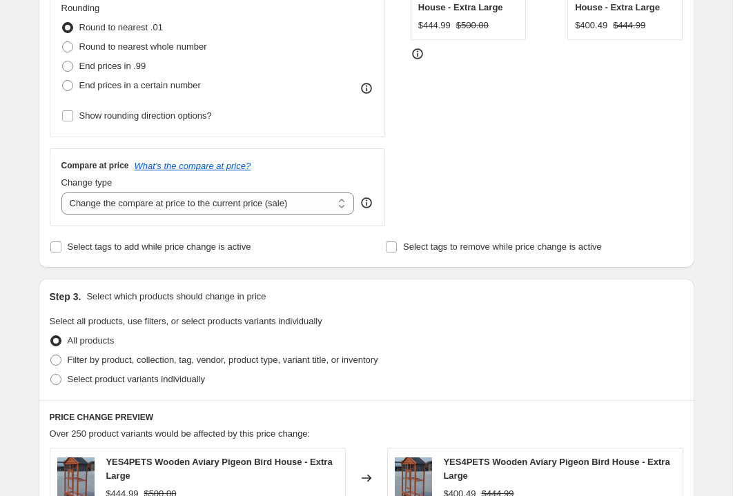 This screenshot has height=496, width=733. I want to click on span: Show rounding direction options?, so click(146, 115).